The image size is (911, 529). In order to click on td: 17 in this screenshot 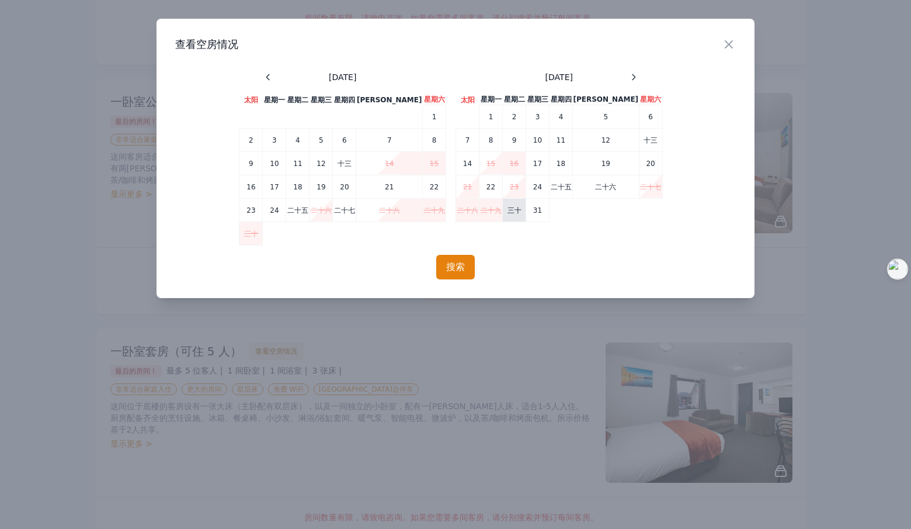, I will do `click(275, 186)`.